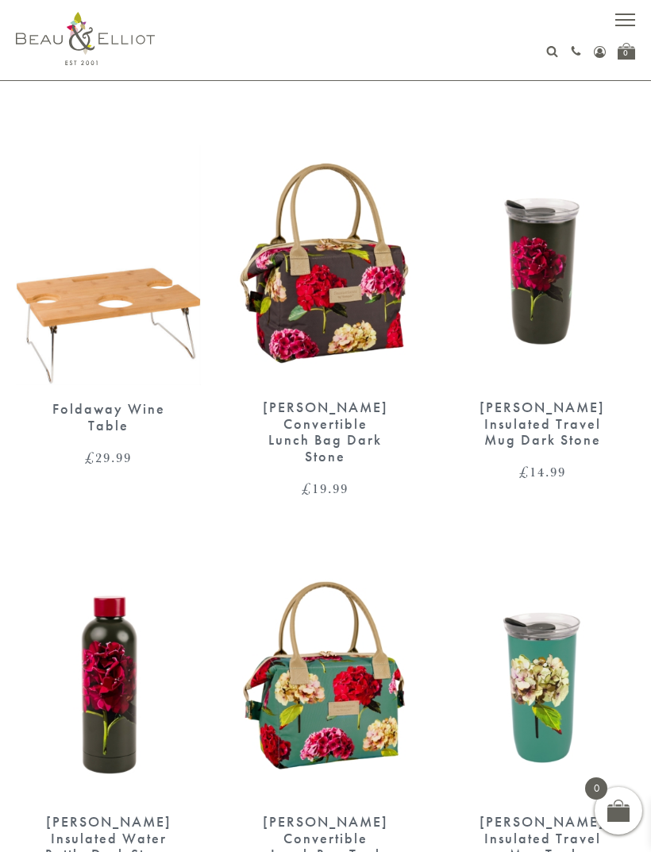 This screenshot has height=852, width=651. I want to click on bdi: 19.99, so click(325, 489).